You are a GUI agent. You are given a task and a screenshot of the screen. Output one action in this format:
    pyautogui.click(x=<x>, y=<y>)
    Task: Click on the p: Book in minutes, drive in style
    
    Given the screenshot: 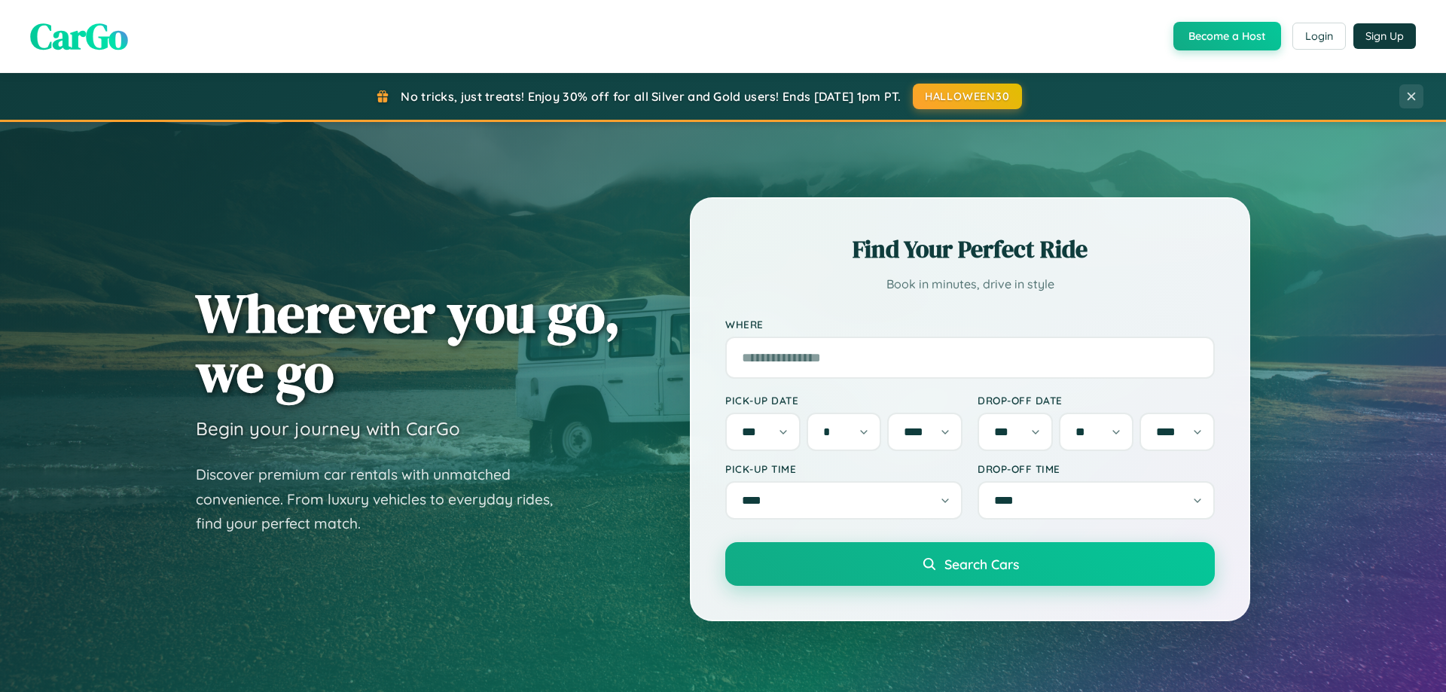 What is the action you would take?
    pyautogui.click(x=970, y=284)
    